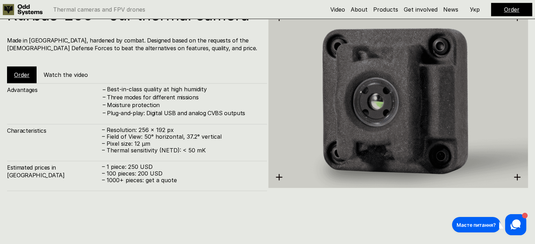 The width and height of the screenshot is (535, 244). What do you see at coordinates (133, 15) in the screenshot?
I see `h1: Kurbas-256 – our thermal camera` at bounding box center [133, 15].